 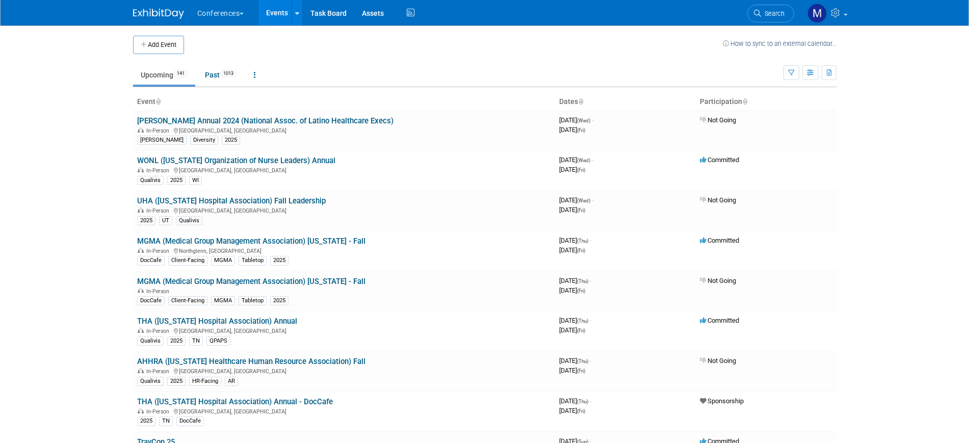 I want to click on th: Dates, so click(x=626, y=102).